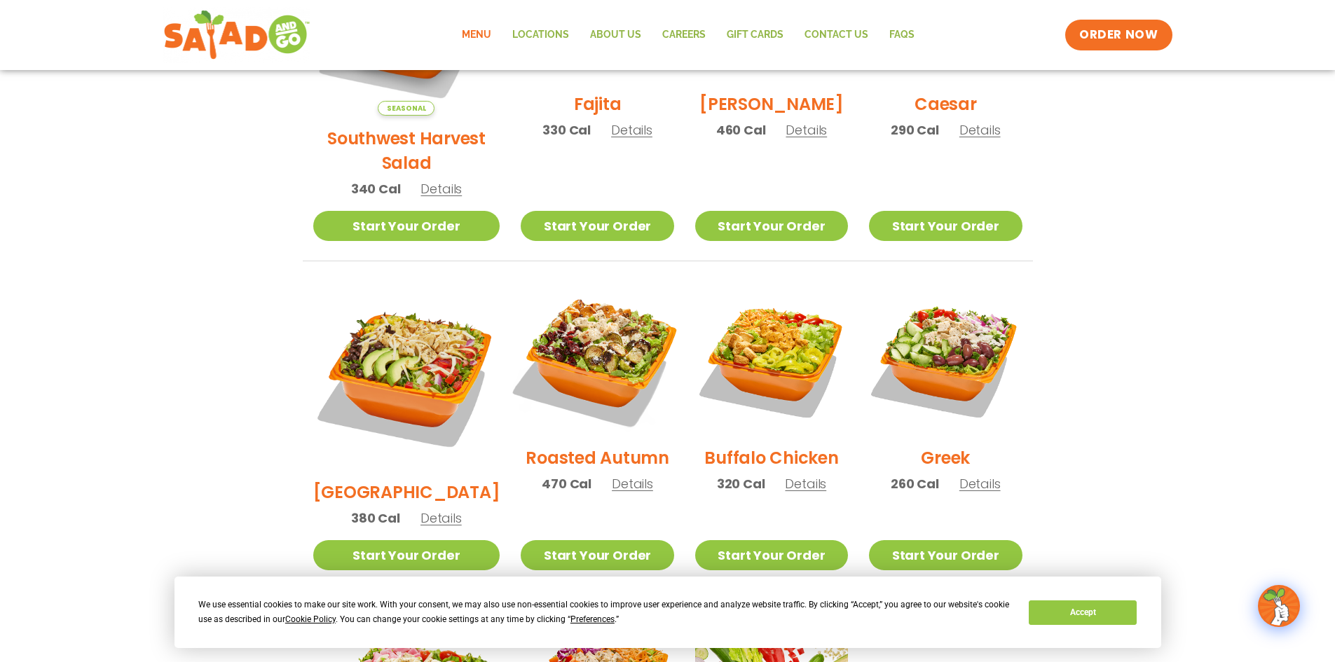  Describe the element at coordinates (566, 130) in the screenshot. I see `span: 330 Cal` at that location.